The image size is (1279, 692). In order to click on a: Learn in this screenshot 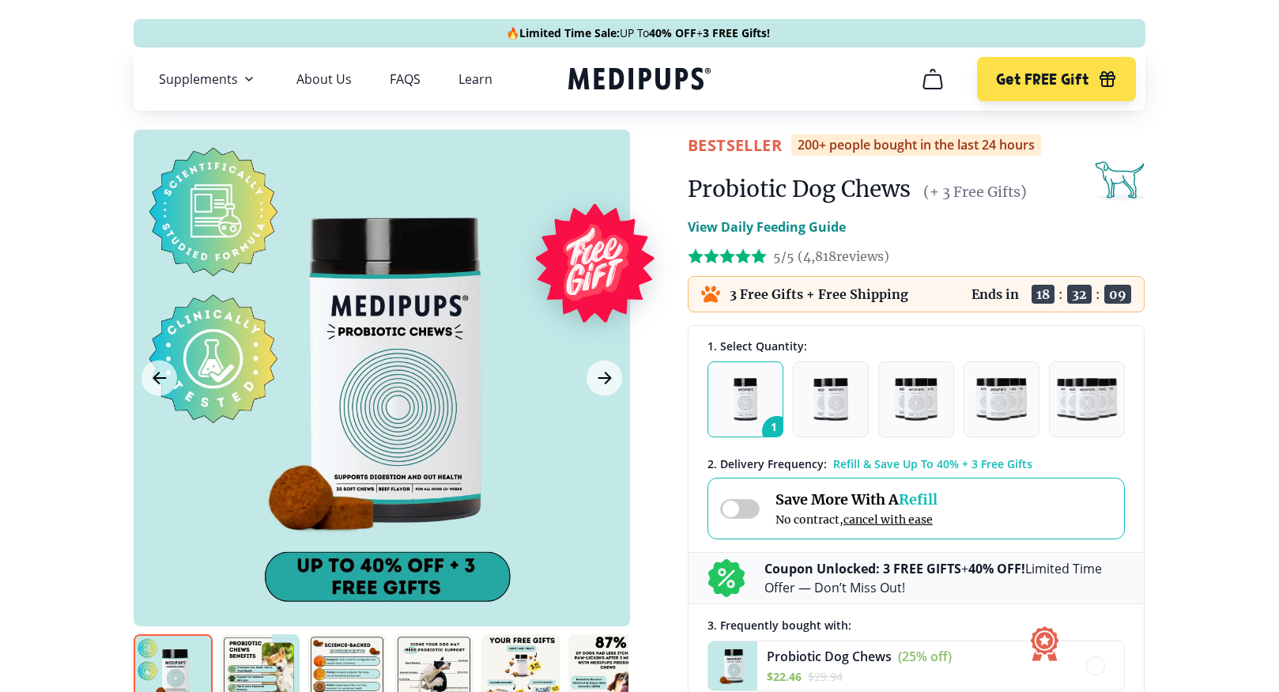, I will do `click(475, 79)`.